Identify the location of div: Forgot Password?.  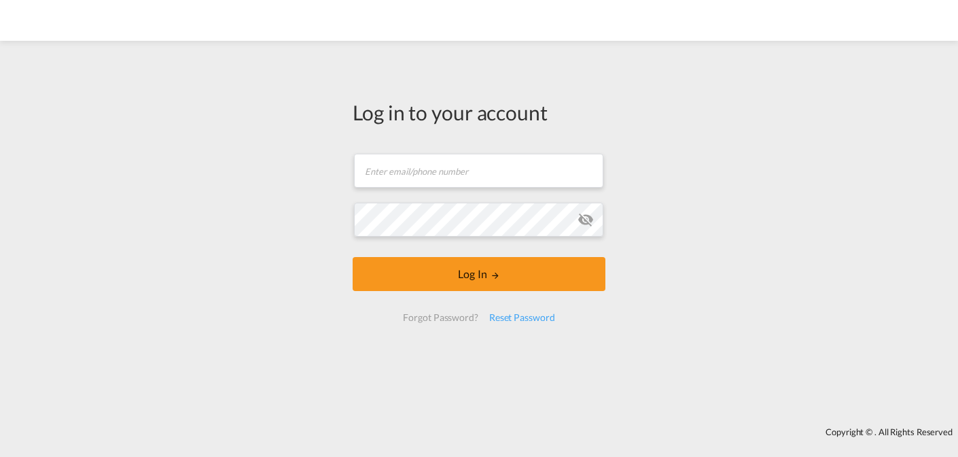
(440, 317).